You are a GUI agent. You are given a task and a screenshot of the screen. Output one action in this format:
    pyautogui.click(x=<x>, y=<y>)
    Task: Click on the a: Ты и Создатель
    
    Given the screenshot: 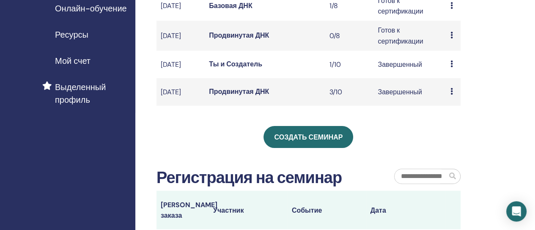 What is the action you would take?
    pyautogui.click(x=235, y=64)
    